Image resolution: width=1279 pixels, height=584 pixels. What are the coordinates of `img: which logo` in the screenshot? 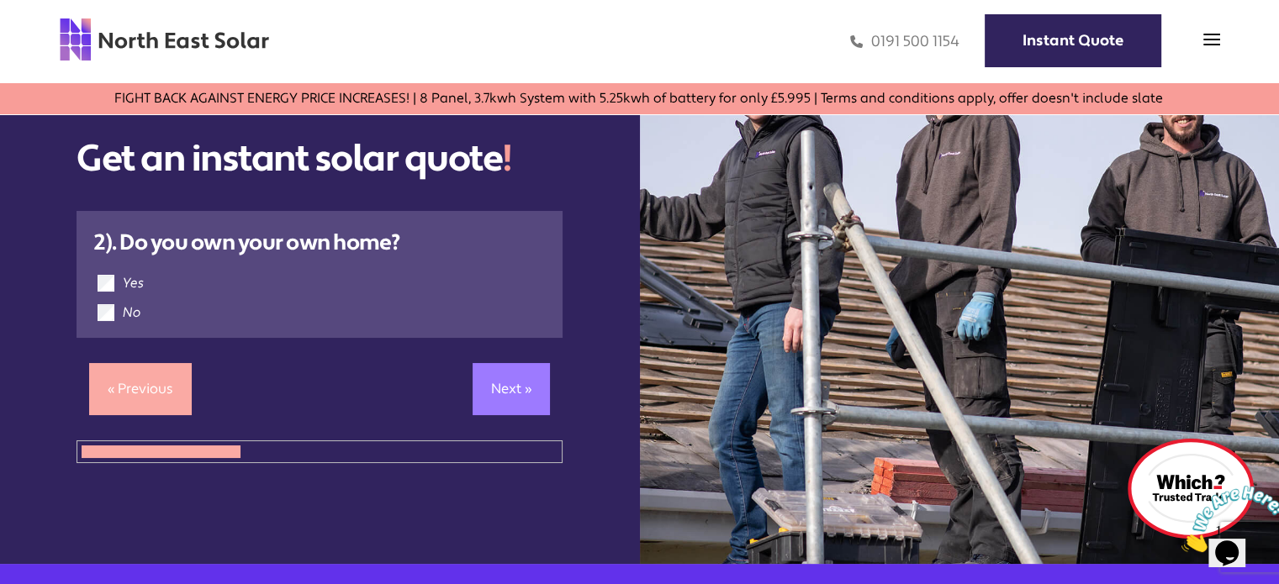 It's located at (1191, 489).